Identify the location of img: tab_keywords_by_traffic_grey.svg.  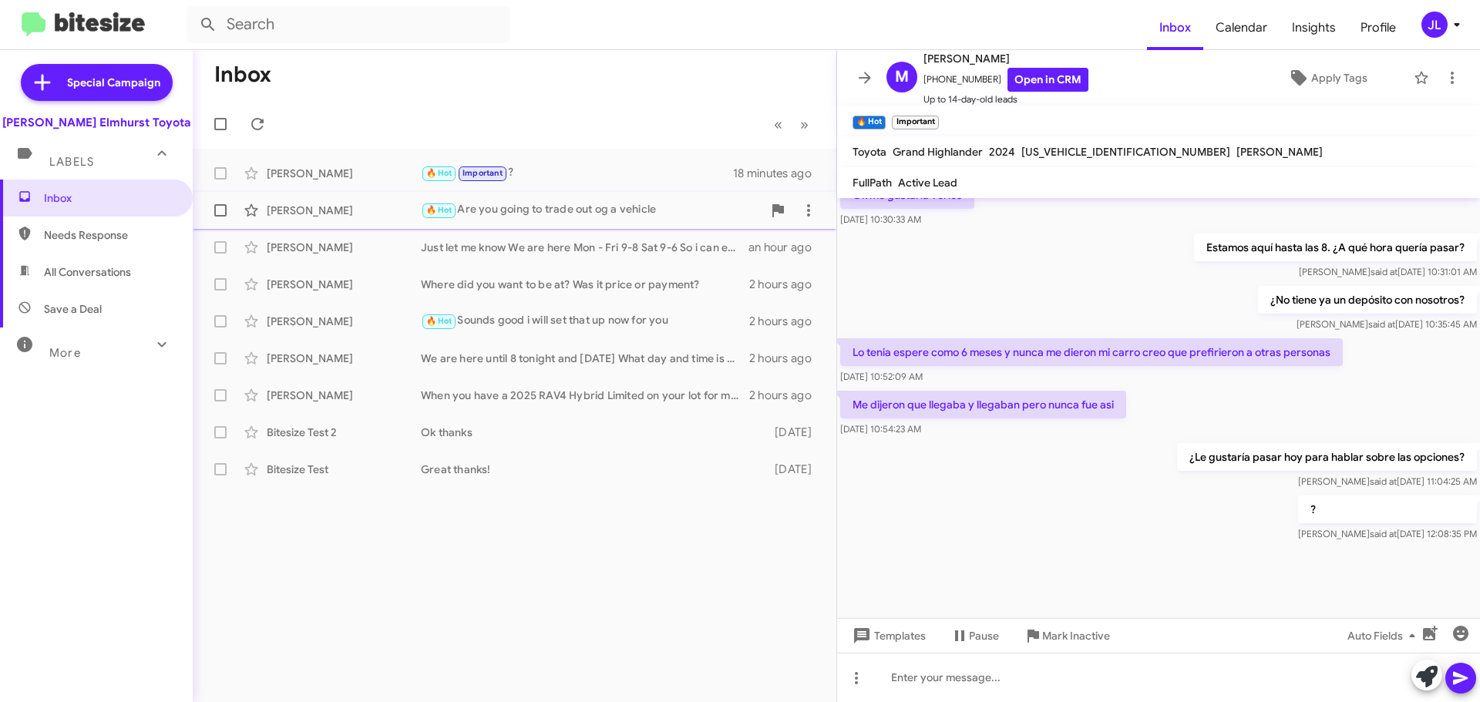
(160, 96).